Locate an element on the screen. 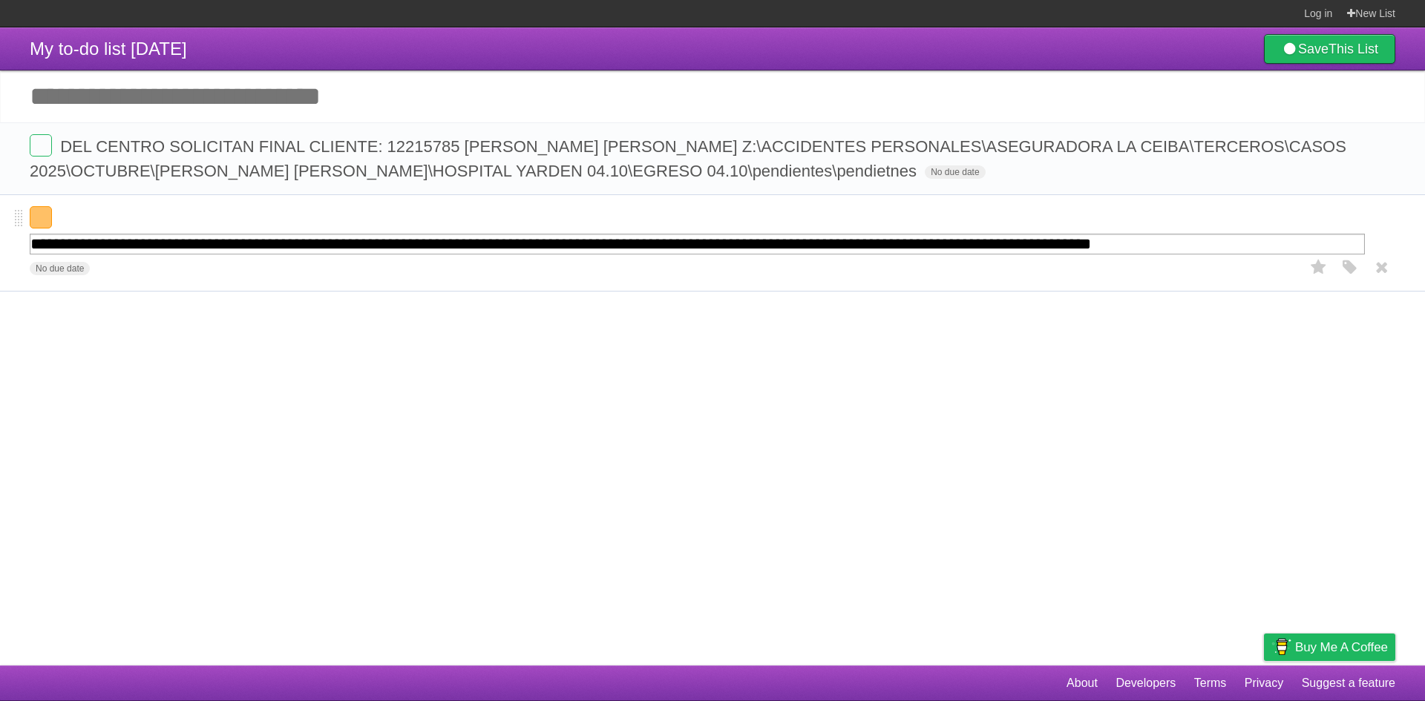 Image resolution: width=1425 pixels, height=701 pixels. a: Suggest a feature is located at coordinates (1348, 683).